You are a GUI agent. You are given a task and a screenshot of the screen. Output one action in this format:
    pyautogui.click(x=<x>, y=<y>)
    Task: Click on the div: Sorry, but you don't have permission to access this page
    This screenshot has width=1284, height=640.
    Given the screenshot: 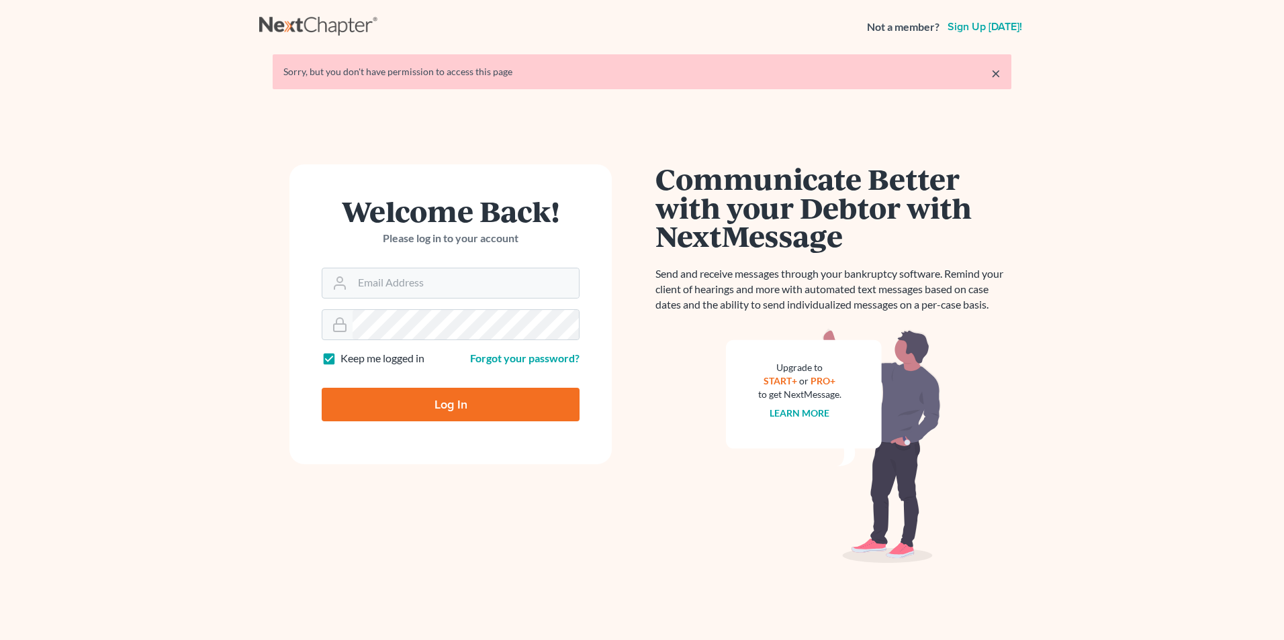 What is the action you would take?
    pyautogui.click(x=642, y=72)
    